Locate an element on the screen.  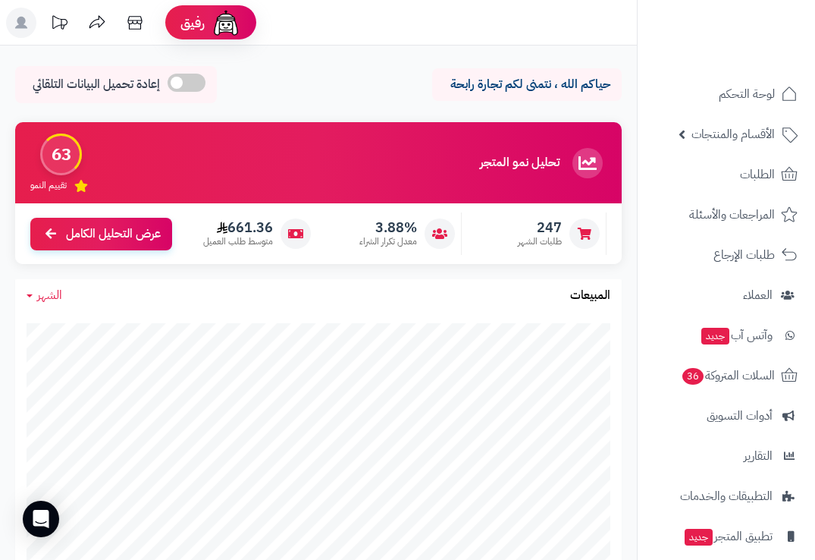
span: التقارير is located at coordinates (759, 456).